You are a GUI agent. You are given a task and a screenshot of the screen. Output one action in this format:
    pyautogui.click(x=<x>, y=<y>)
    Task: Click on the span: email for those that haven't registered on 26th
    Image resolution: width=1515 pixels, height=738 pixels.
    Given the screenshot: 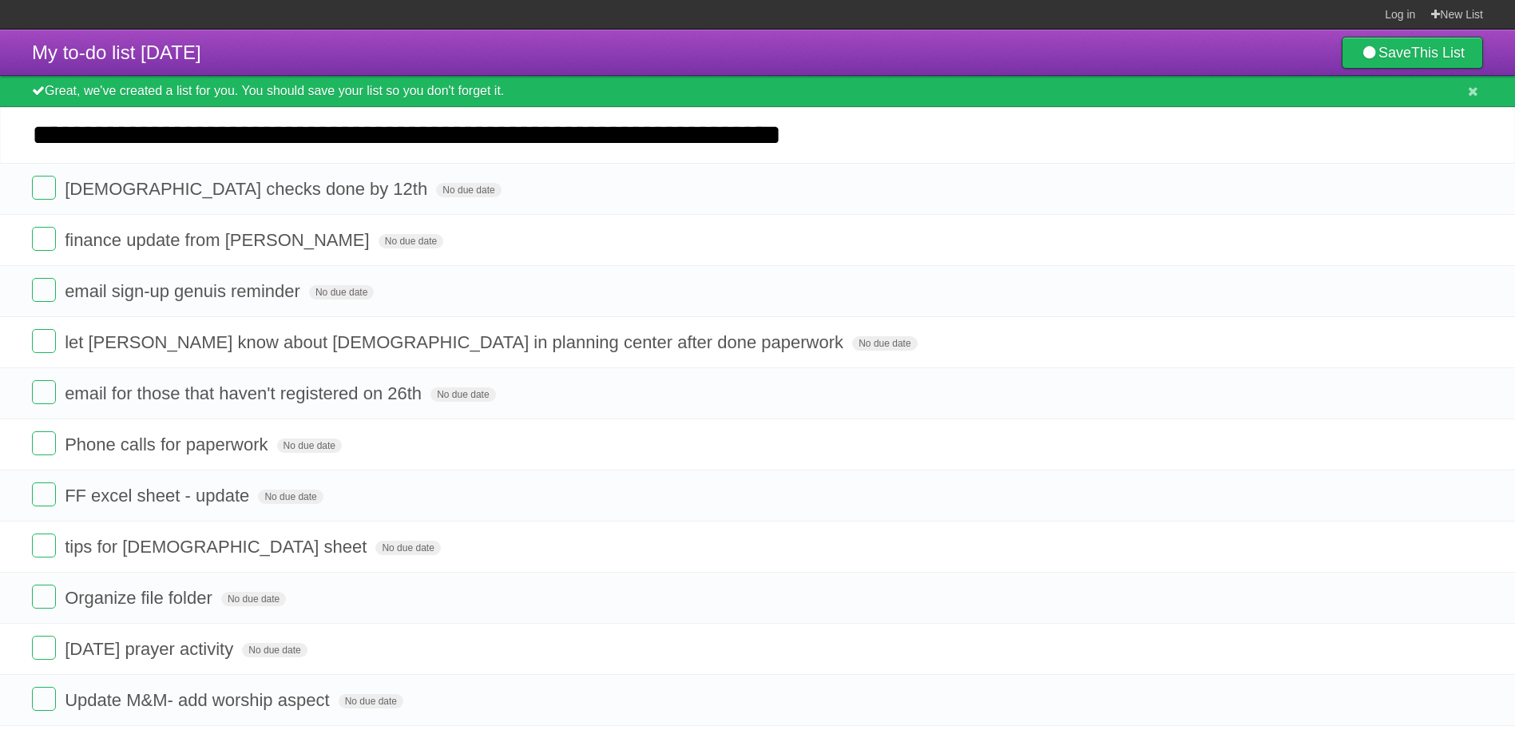 What is the action you would take?
    pyautogui.click(x=245, y=393)
    